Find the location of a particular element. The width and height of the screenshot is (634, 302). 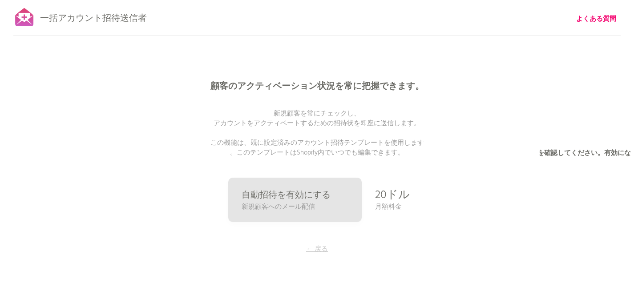

font: 。このテンプレートはShopify内でいつでも編集できます。 is located at coordinates (317, 153).